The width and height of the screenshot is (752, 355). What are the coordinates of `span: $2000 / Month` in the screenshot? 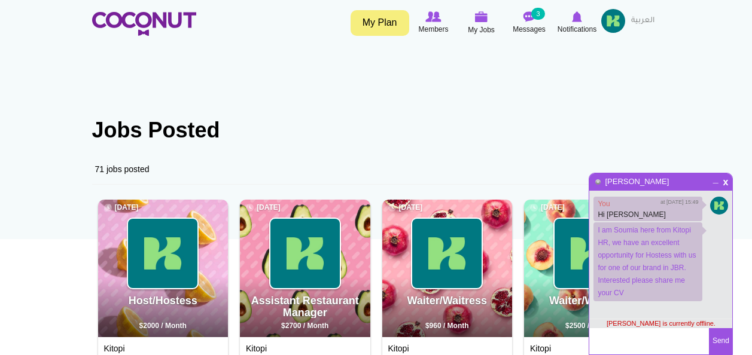 It's located at (163, 326).